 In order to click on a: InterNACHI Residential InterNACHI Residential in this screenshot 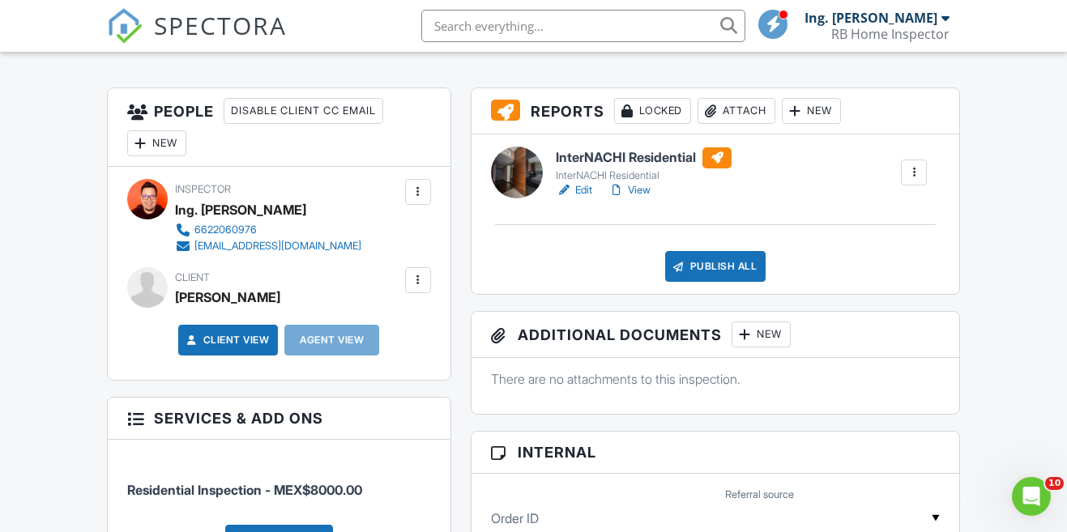, I will do `click(643, 165)`.